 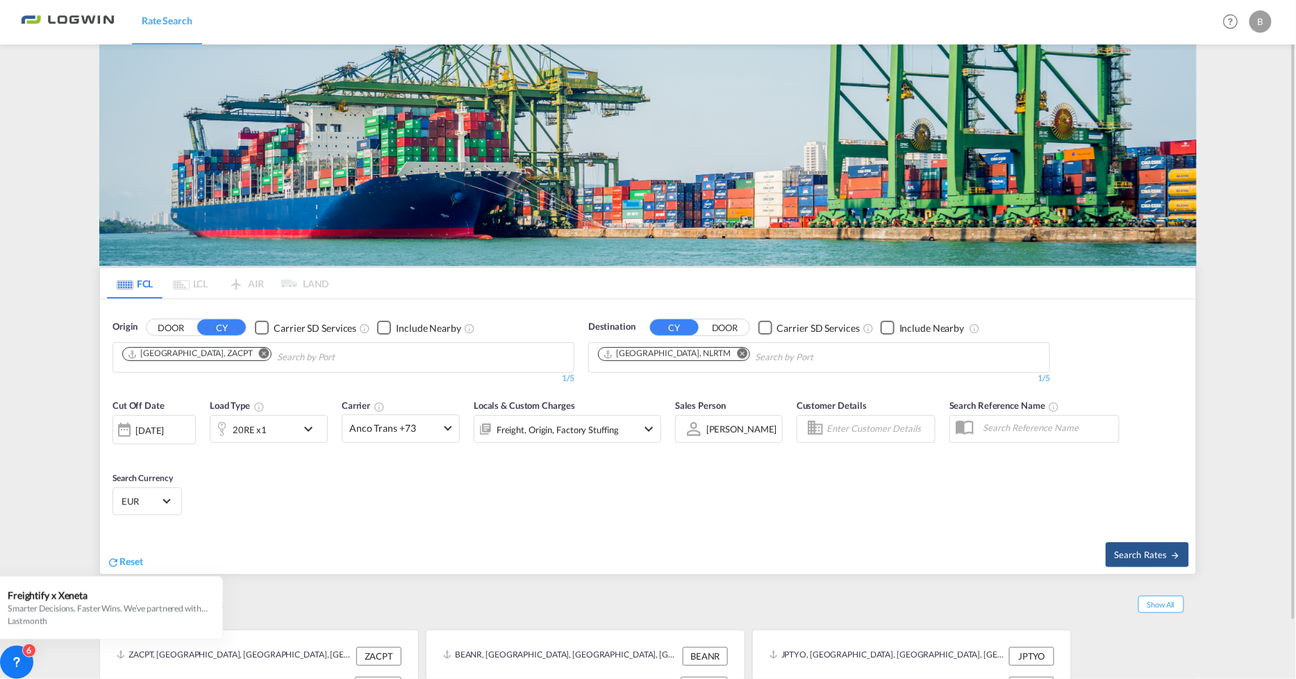 What do you see at coordinates (141, 502) in the screenshot?
I see `span: EUR` at bounding box center [141, 502].